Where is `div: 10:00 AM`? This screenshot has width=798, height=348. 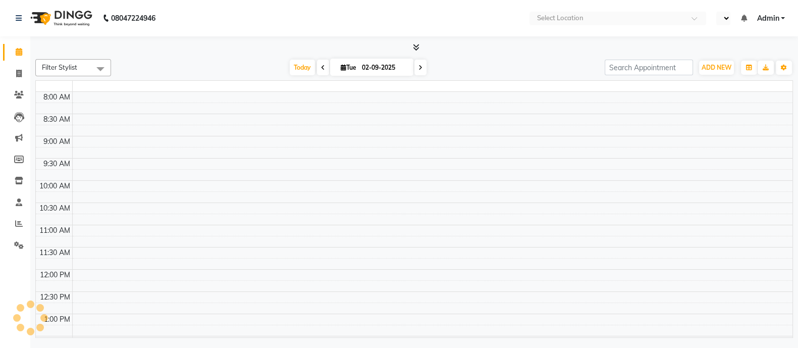
div: 10:00 AM is located at coordinates (55, 186).